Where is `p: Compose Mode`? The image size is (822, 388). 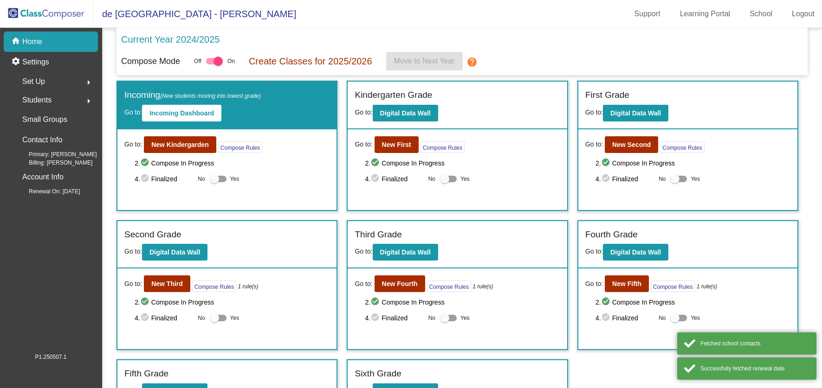 p: Compose Mode is located at coordinates (150, 61).